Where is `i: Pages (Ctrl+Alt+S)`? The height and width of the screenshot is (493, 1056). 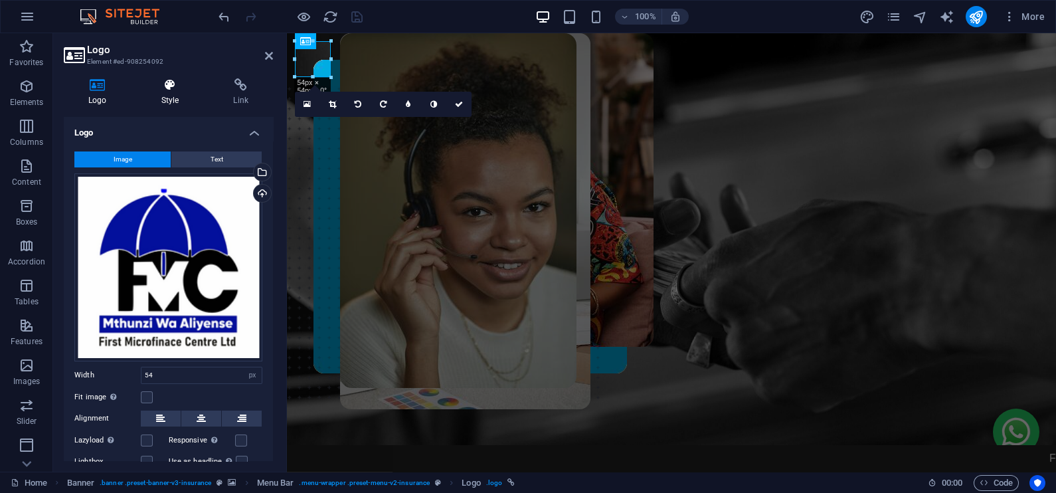
i: Pages (Ctrl+Alt+S) is located at coordinates (893, 17).